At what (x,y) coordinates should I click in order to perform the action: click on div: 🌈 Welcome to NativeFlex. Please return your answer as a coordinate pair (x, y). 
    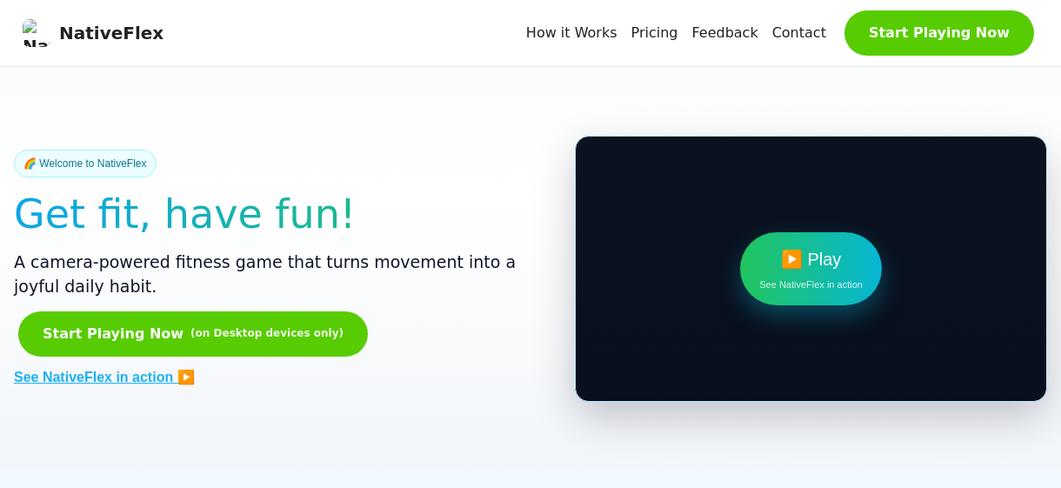
    Looking at the image, I should click on (85, 164).